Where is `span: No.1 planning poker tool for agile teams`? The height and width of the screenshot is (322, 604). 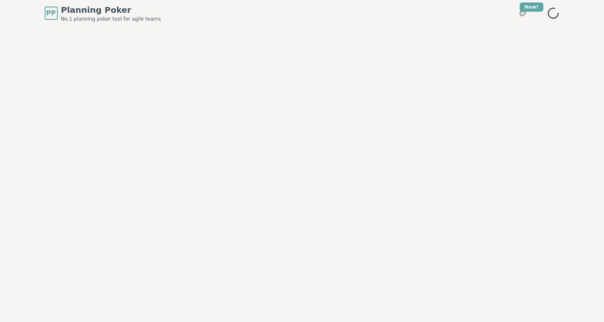
span: No.1 planning poker tool for agile teams is located at coordinates (111, 19).